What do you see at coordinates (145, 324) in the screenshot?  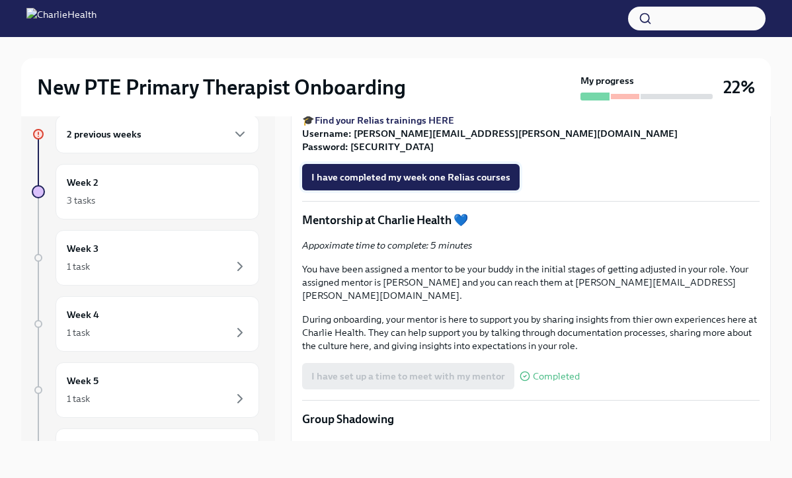 I see `a: Week 41 task` at bounding box center [145, 324].